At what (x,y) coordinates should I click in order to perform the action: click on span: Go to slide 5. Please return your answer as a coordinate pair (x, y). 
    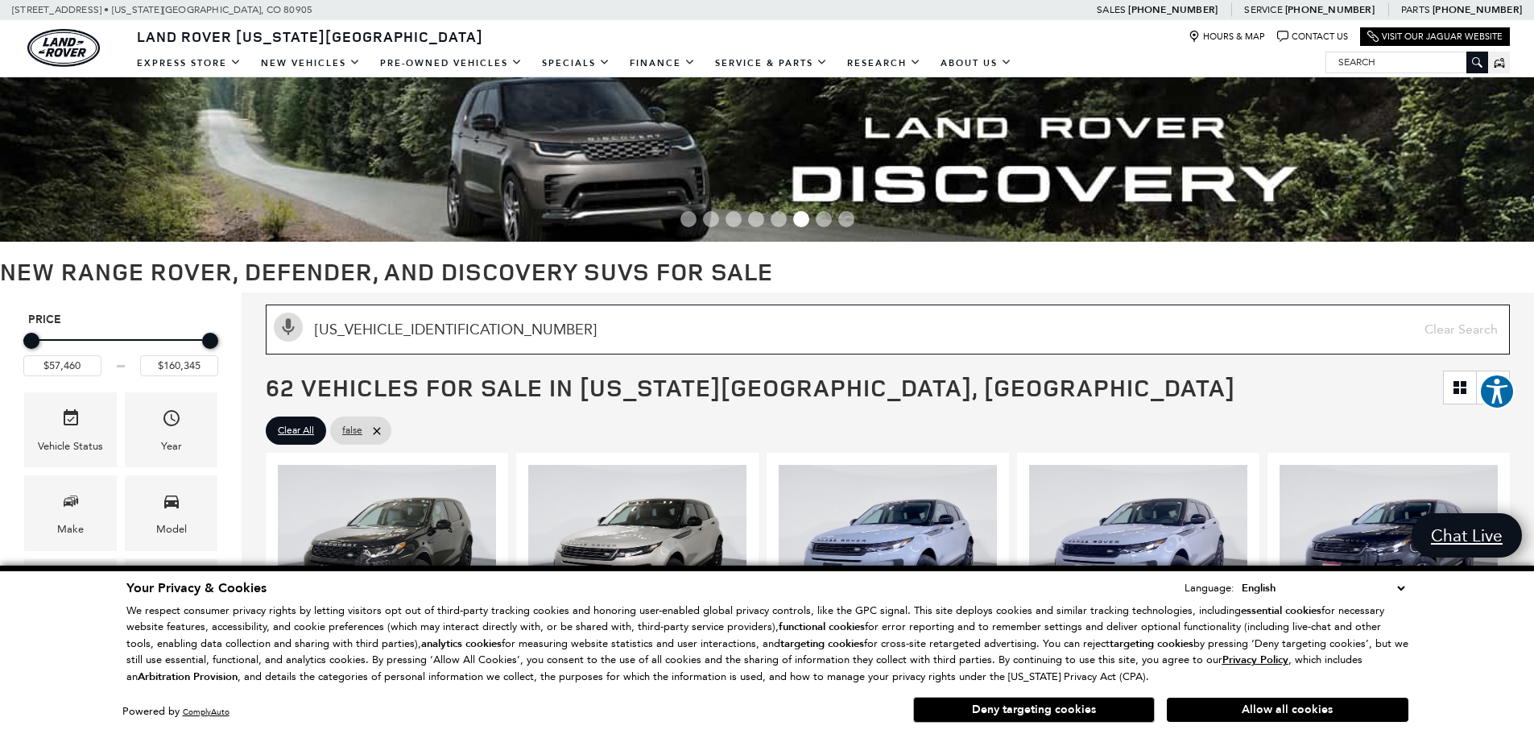
    Looking at the image, I should click on (779, 219).